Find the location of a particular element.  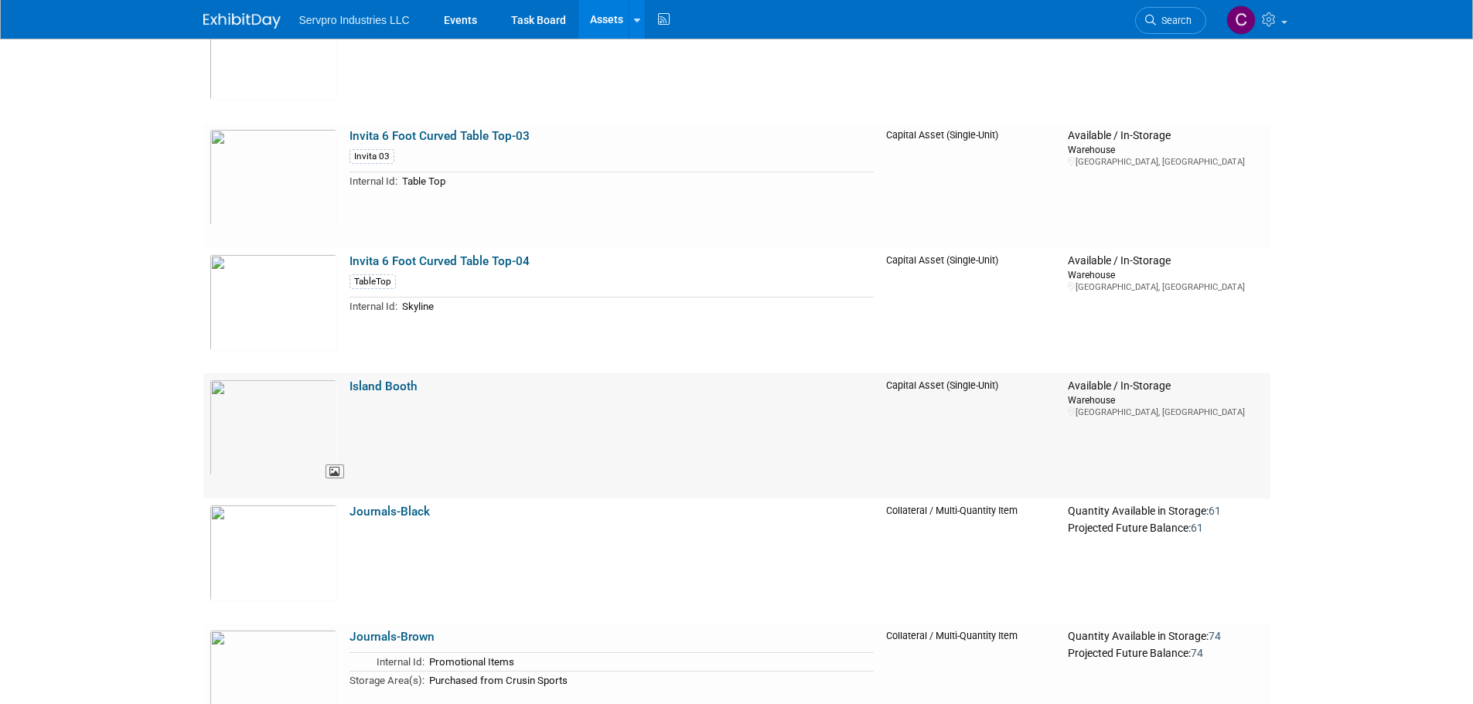

img: Chris Chassagneux is located at coordinates (1241, 20).